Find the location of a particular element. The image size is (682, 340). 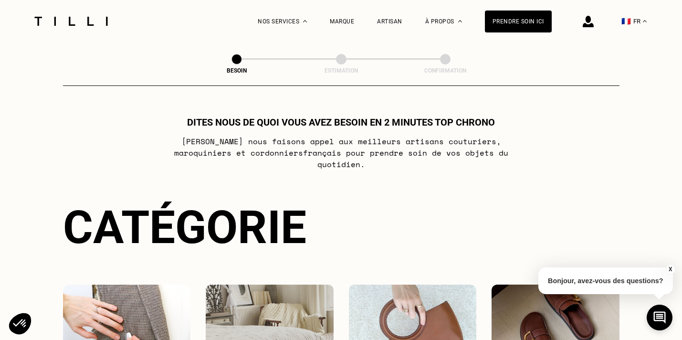

button: X is located at coordinates (670, 269).